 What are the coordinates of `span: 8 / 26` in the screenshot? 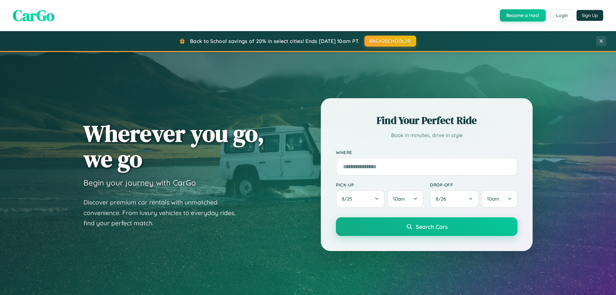 It's located at (442, 199).